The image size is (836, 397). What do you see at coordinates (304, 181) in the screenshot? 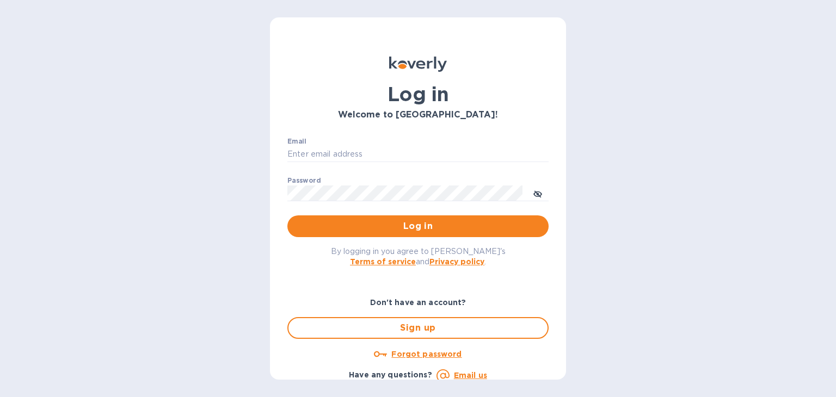
I see `label: Password` at bounding box center [304, 181].